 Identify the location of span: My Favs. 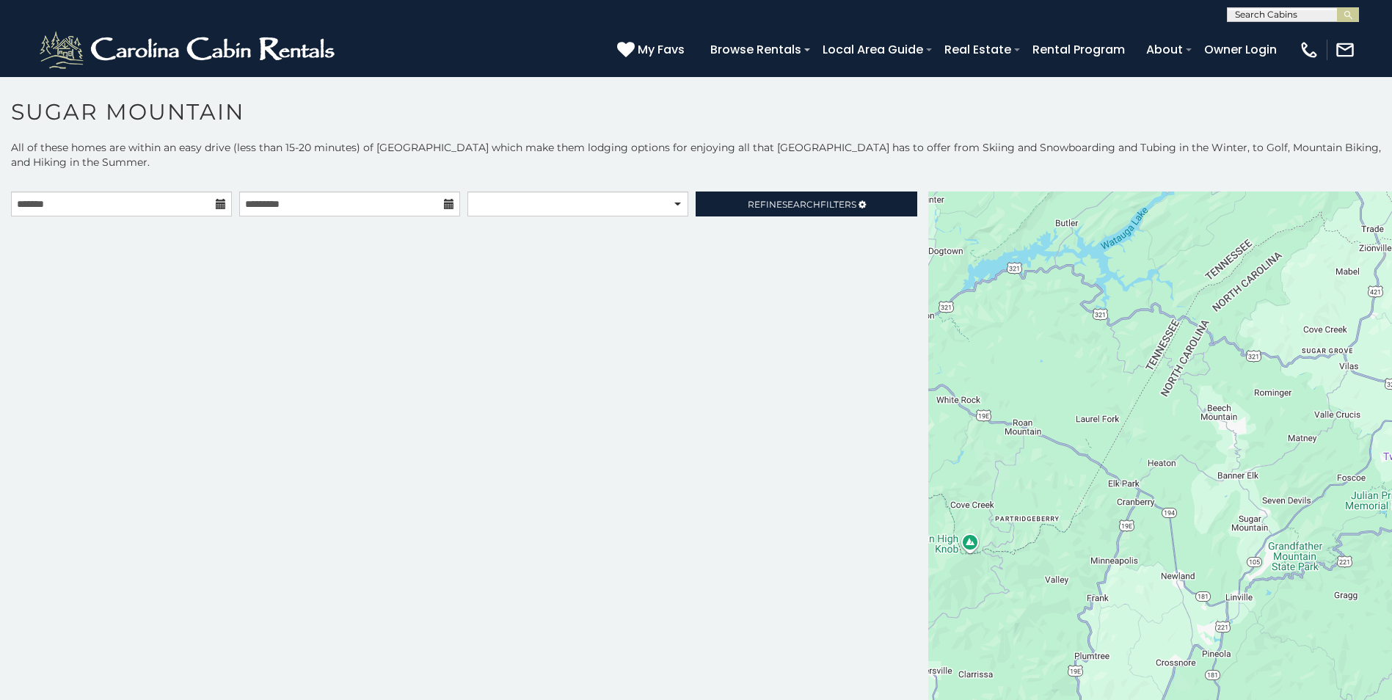
(661, 49).